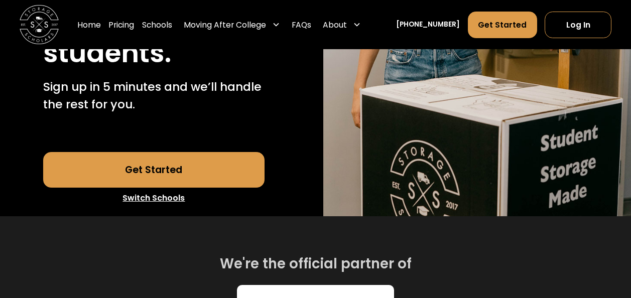 The height and width of the screenshot is (298, 631). What do you see at coordinates (89, 24) in the screenshot?
I see `a: Home` at bounding box center [89, 24].